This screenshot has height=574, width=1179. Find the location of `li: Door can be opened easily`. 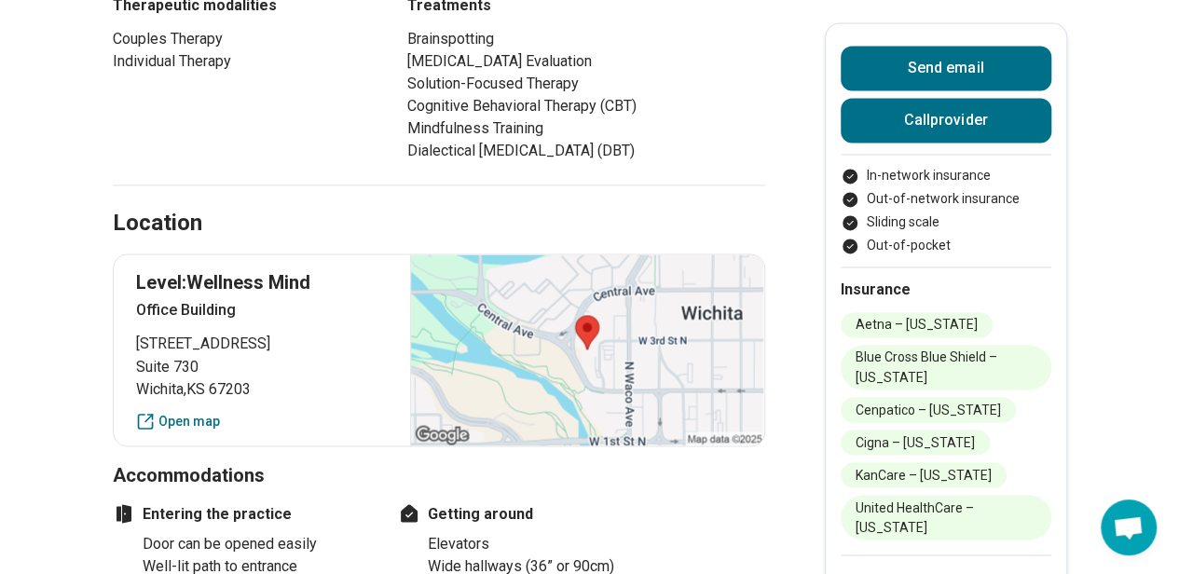

li: Door can be opened easily is located at coordinates (258, 543).